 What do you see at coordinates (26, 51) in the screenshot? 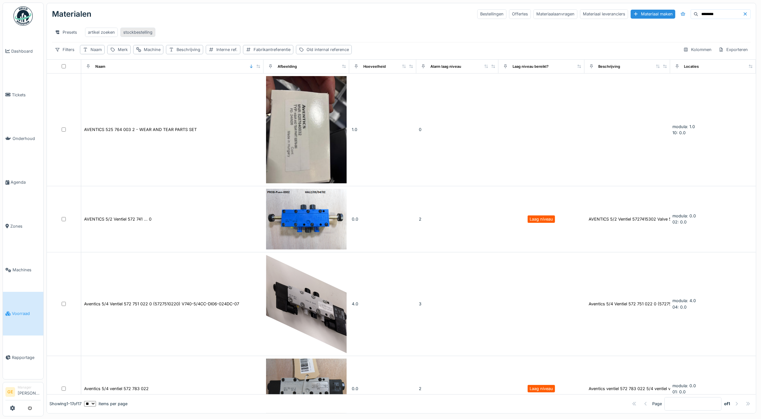
I see `span: Dashboard` at bounding box center [26, 51].